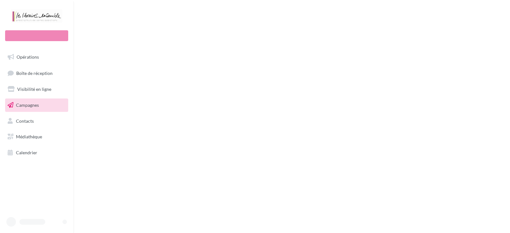  Describe the element at coordinates (37, 36) in the screenshot. I see `div: Nouvelle campagne` at that location.